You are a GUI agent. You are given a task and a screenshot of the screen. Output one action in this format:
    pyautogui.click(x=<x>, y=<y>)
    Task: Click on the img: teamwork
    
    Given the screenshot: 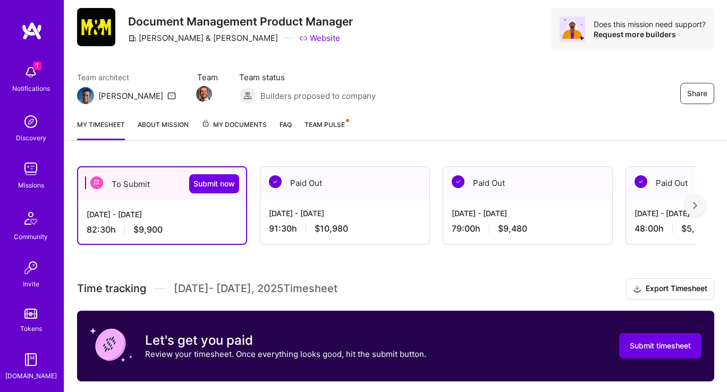 What is the action you would take?
    pyautogui.click(x=31, y=169)
    